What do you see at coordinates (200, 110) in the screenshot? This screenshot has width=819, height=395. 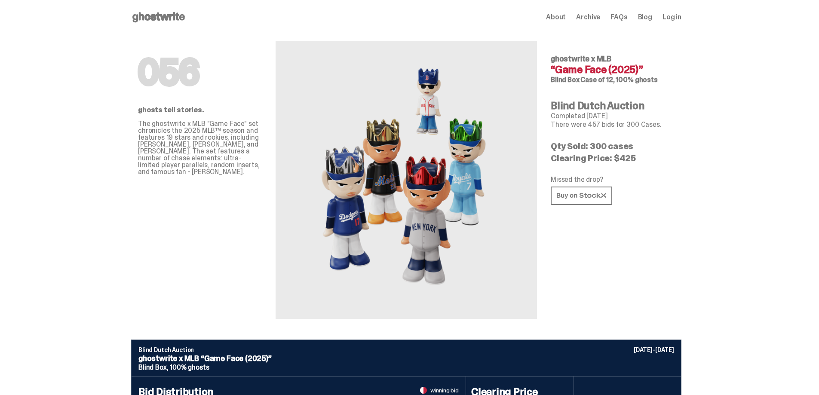 I see `p: ghosts tell stories.` at bounding box center [200, 110].